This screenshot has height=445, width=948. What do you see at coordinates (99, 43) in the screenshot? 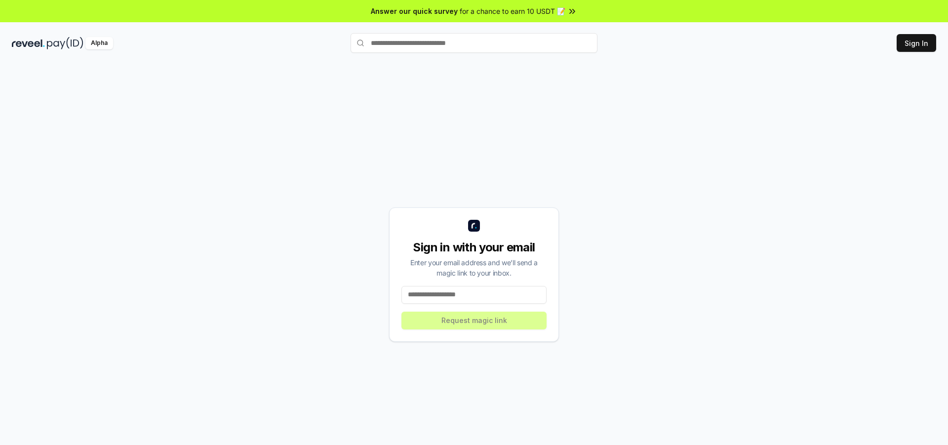
I see `div: Alpha` at bounding box center [99, 43].